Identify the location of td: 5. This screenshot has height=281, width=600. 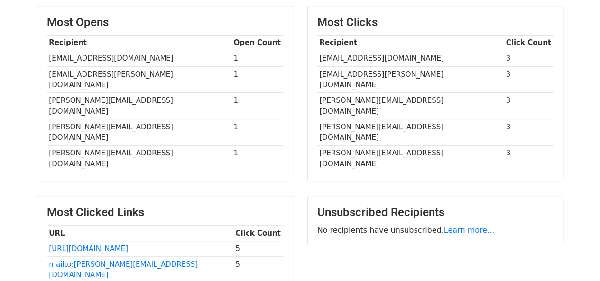
(258, 249).